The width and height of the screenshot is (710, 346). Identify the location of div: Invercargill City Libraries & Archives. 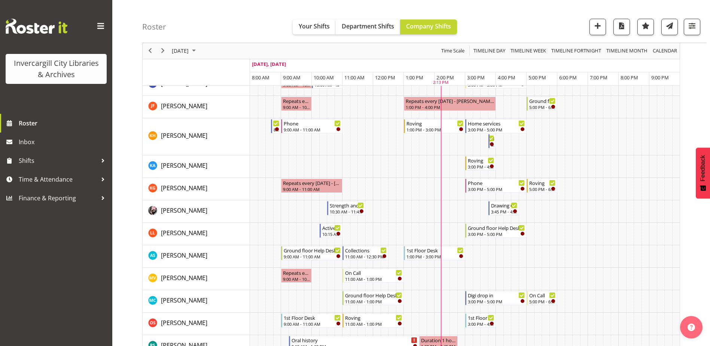
(56, 69).